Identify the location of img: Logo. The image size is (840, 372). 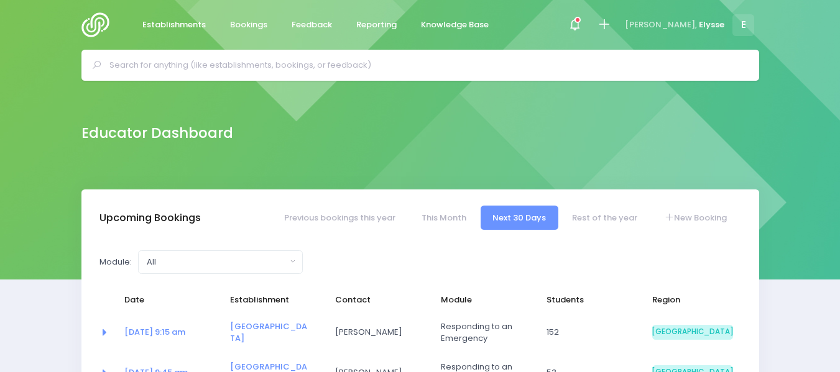
(99, 25).